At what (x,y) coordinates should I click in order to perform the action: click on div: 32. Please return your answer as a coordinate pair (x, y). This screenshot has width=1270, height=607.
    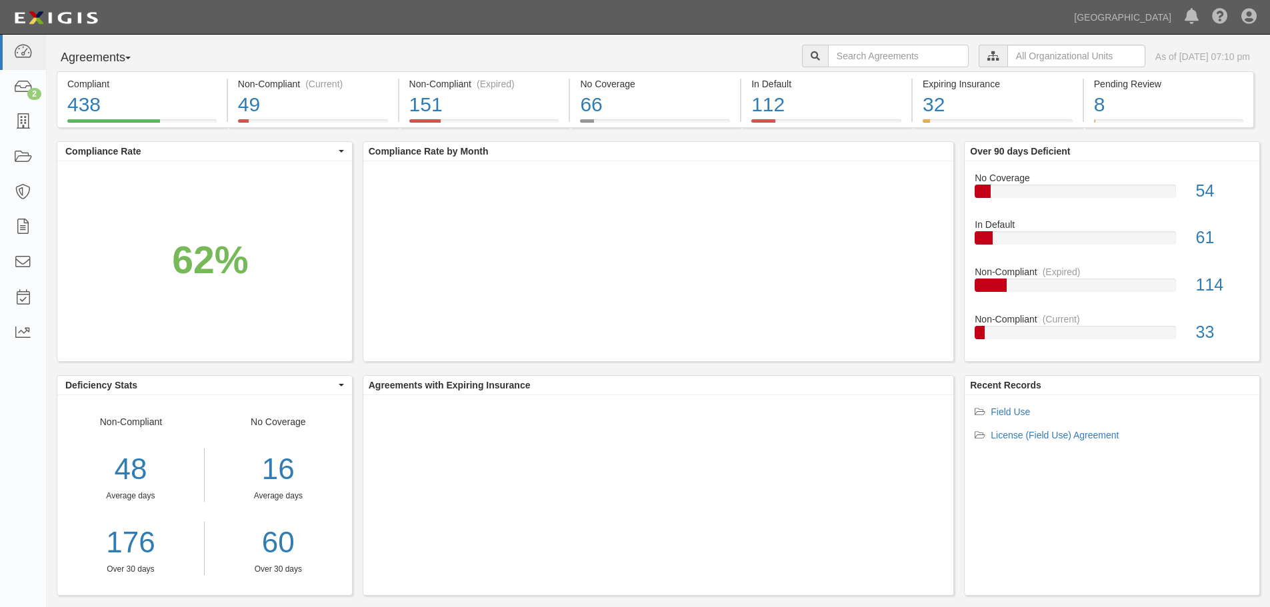
    Looking at the image, I should click on (997, 105).